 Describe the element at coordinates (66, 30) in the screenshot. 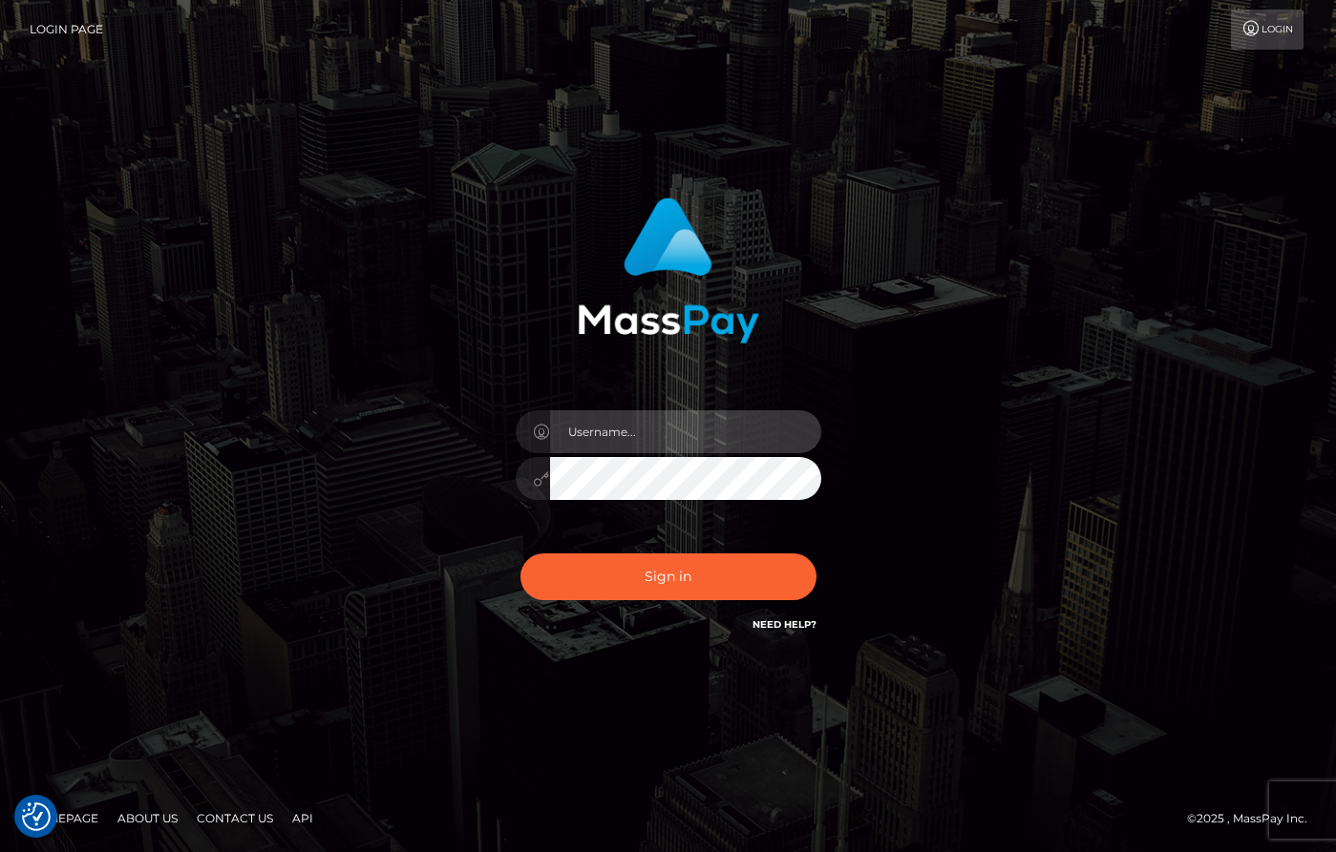

I see `a: Login Page` at that location.